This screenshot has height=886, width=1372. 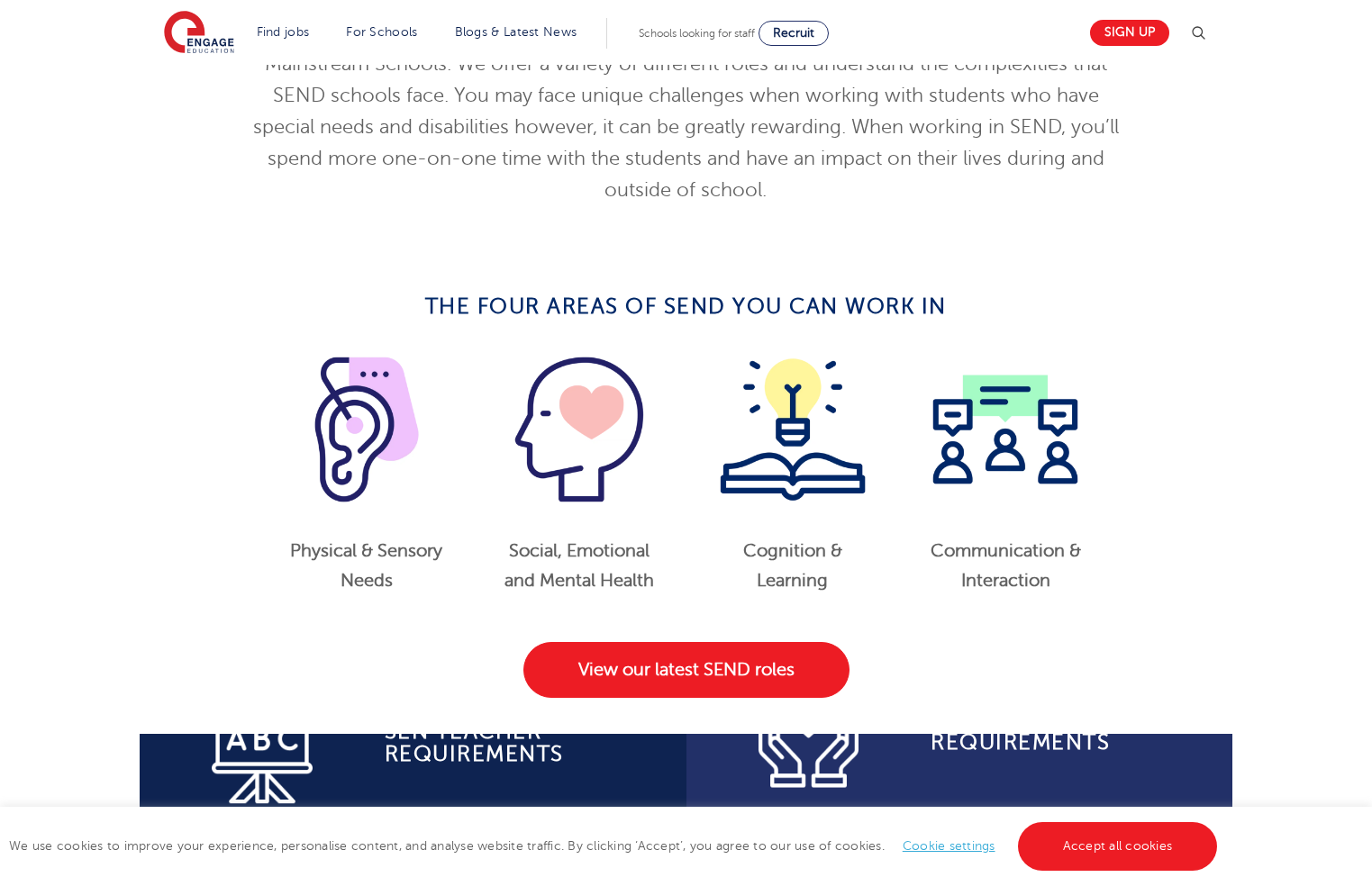 What do you see at coordinates (366, 565) in the screenshot?
I see `strong: Physical & Sensory Needs` at bounding box center [366, 565].